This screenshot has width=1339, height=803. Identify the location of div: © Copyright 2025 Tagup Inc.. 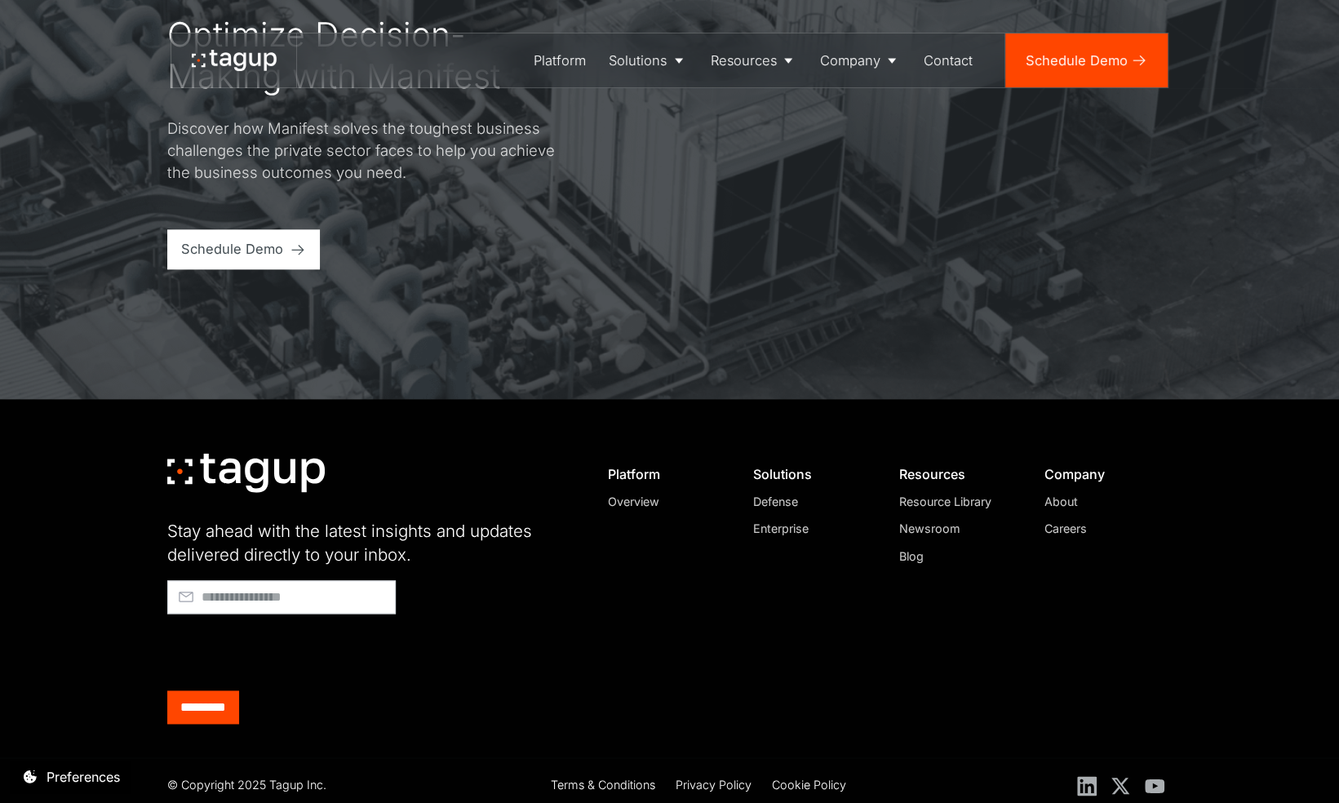
(247, 785).